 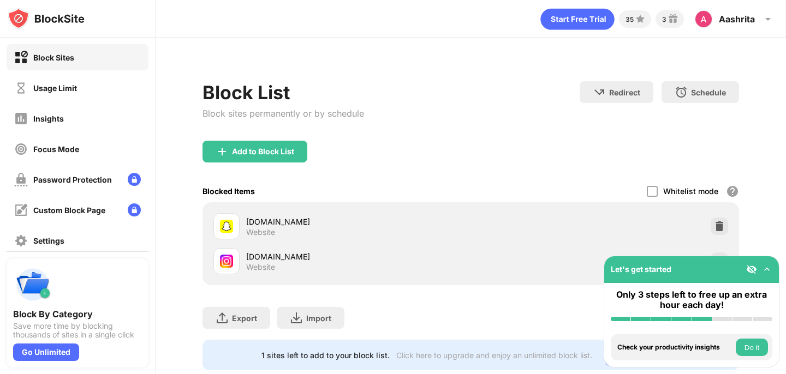 What do you see at coordinates (691, 191) in the screenshot?
I see `div: Whitelist mode` at bounding box center [691, 191].